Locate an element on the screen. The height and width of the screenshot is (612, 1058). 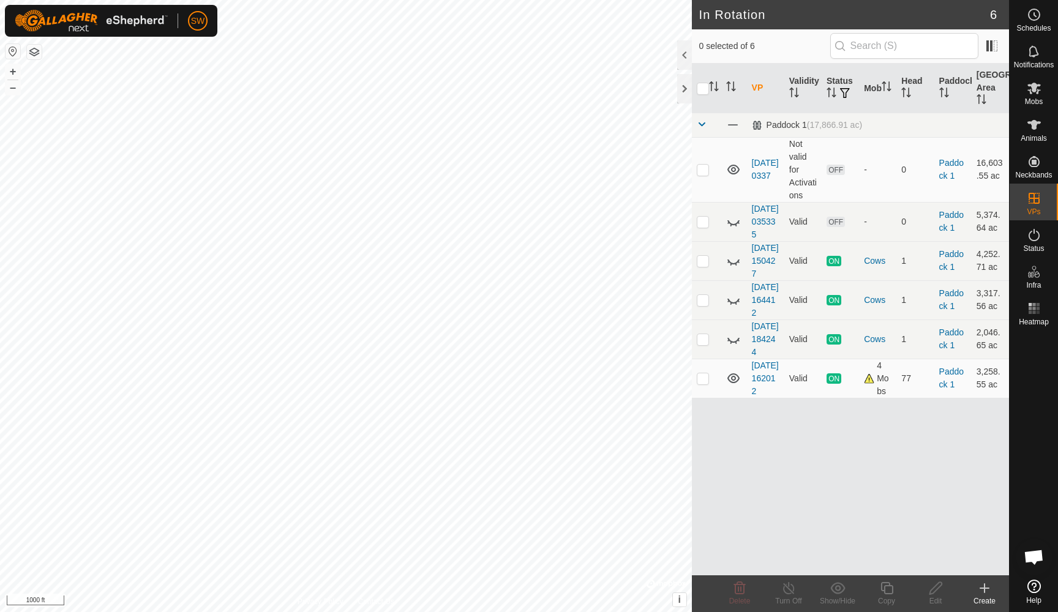
span: 6 is located at coordinates (993, 15).